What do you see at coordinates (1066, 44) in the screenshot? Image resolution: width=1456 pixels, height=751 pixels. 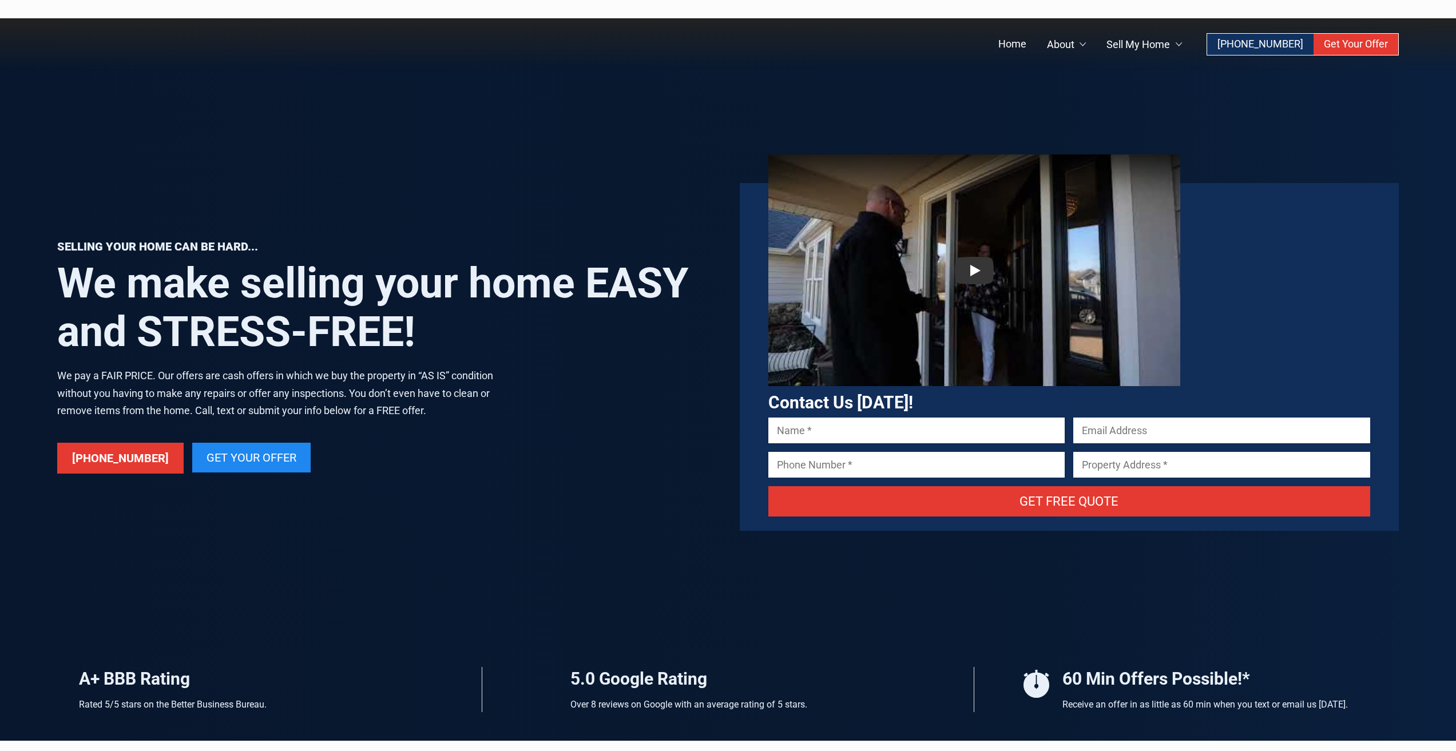 I see `a: About` at bounding box center [1066, 44].